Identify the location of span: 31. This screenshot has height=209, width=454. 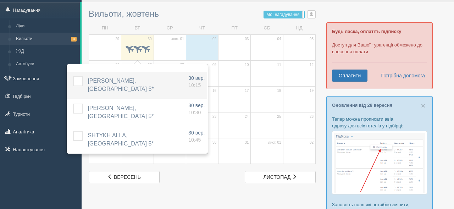
(246, 142).